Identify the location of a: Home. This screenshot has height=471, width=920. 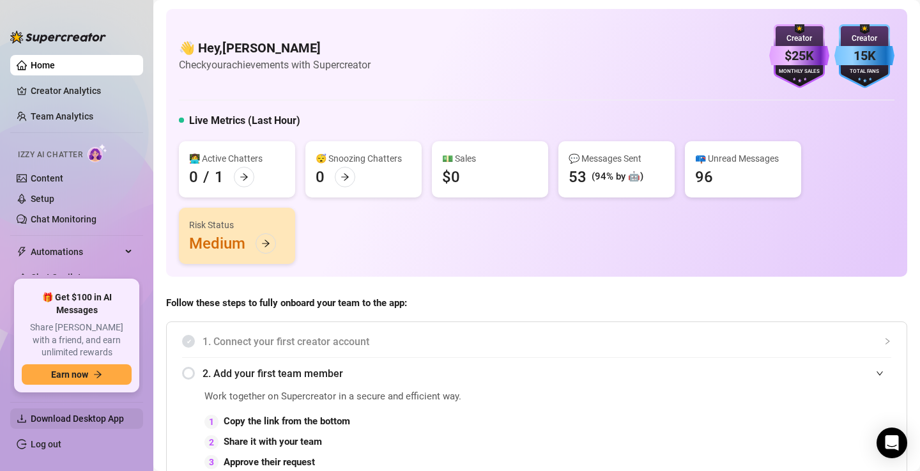
(43, 65).